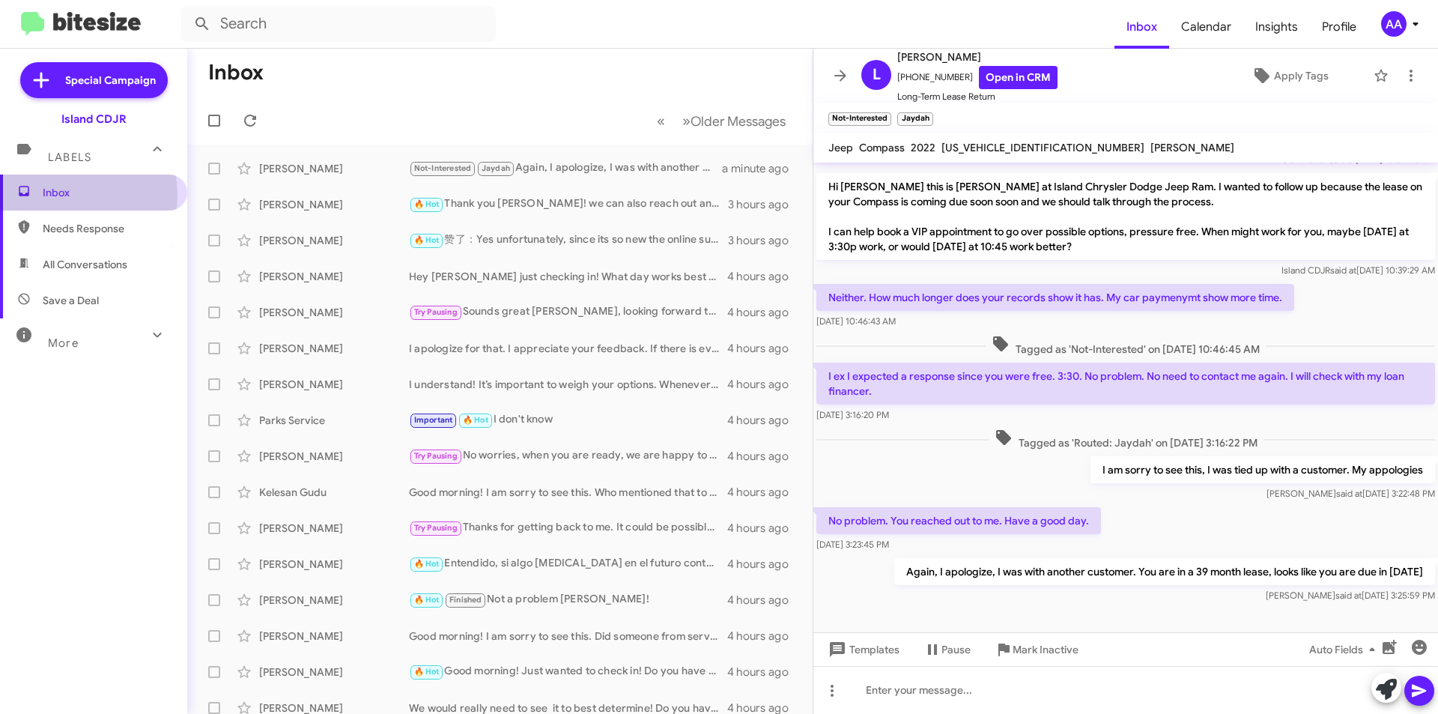 This screenshot has height=714, width=1438. I want to click on div: 赞了：Yes unfortunately, since its so new the online survey might not register any value yet. Let me..., so click(569, 240).